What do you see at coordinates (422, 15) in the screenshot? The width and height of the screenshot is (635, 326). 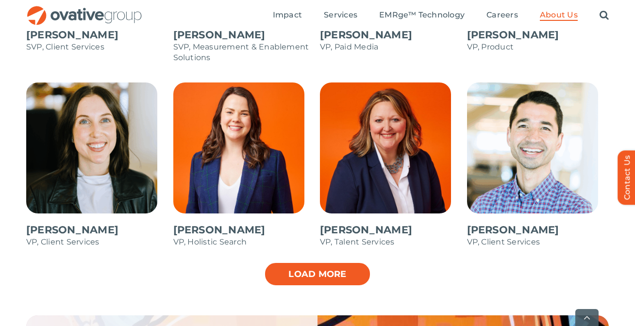 I see `span: EMRge™ Technology` at bounding box center [422, 15].